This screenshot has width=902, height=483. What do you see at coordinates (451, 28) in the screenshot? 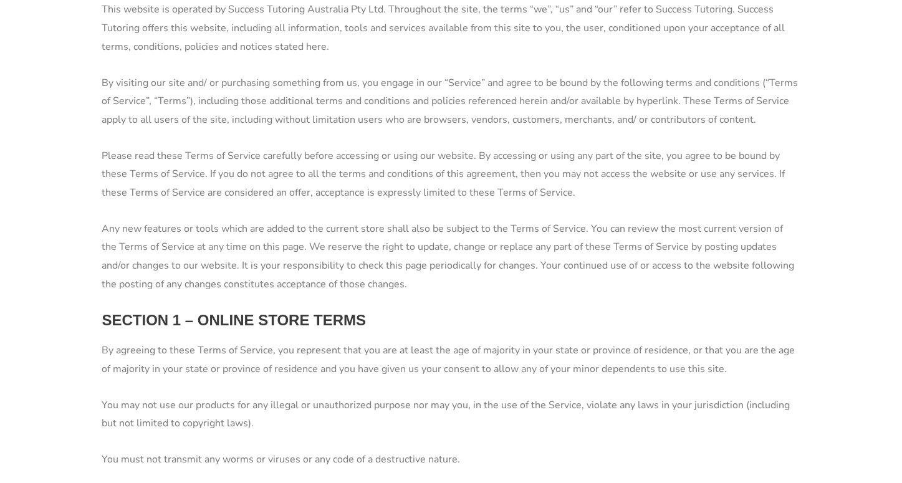
I see `p: This website is operated by Success Tutoring Australia Pty Ltd. Throughout the site, the terms “w...` at bounding box center [451, 28].